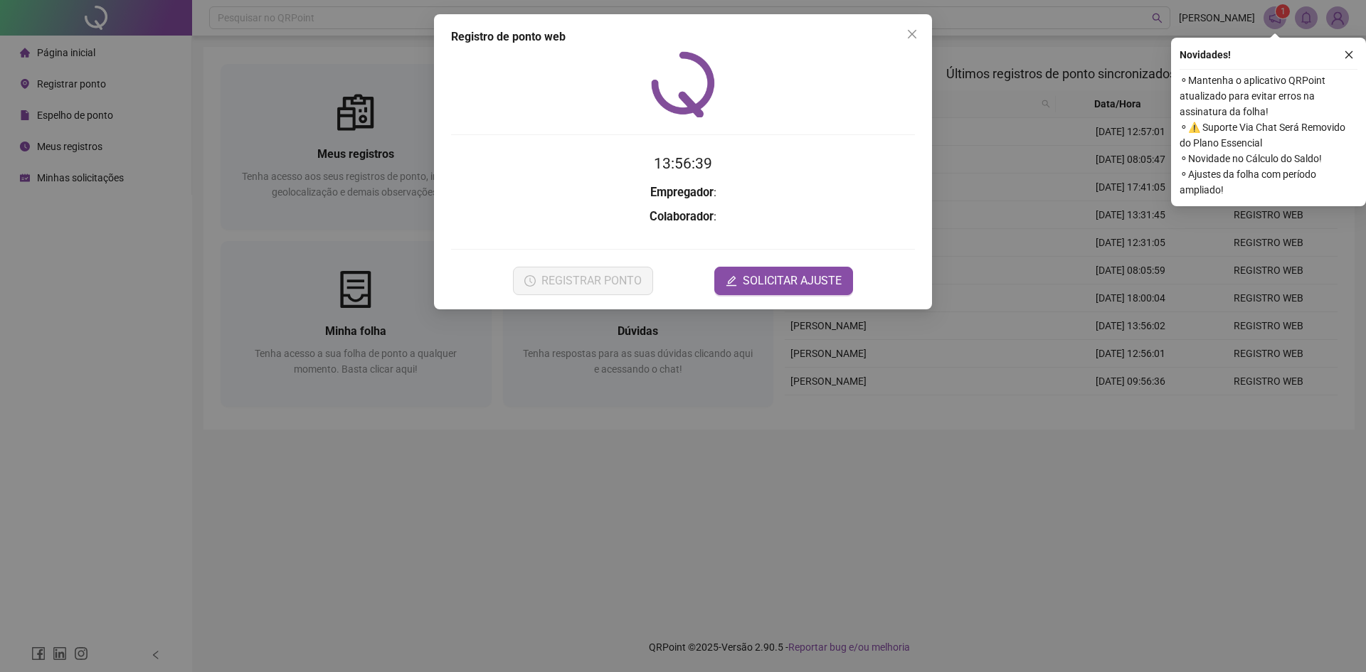 The width and height of the screenshot is (1366, 672). What do you see at coordinates (912, 34) in the screenshot?
I see `button: Close` at bounding box center [912, 34].